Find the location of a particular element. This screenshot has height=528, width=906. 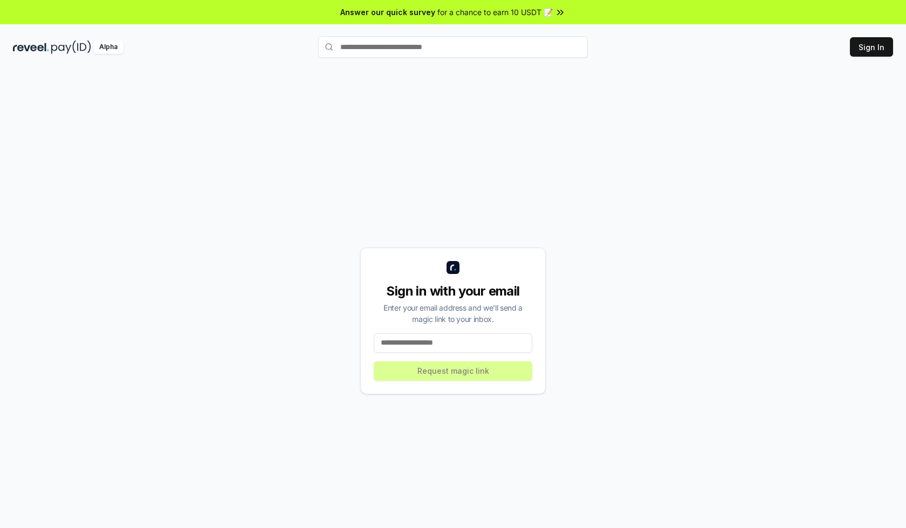

div: Enter your email address and we’ll send a magic link to your inbox. is located at coordinates (453, 313).